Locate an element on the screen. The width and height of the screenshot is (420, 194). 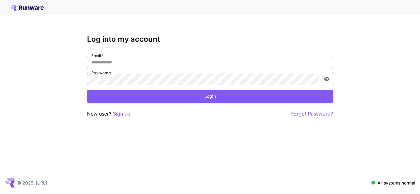
p: Sign up is located at coordinates (121, 114).